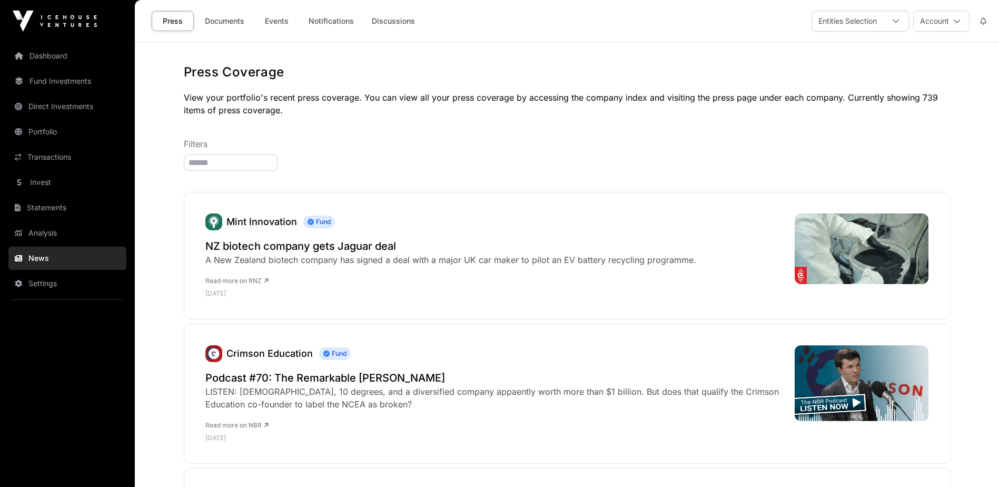 Image resolution: width=999 pixels, height=487 pixels. Describe the element at coordinates (394, 21) in the screenshot. I see `a: Discussions` at that location.